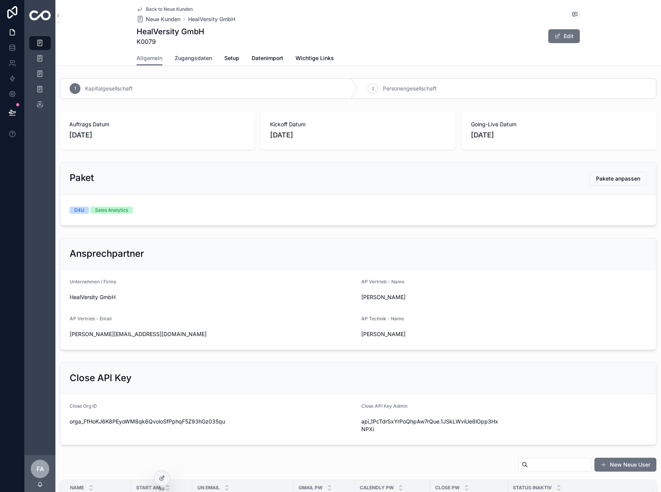  I want to click on a: Datenimport, so click(267, 59).